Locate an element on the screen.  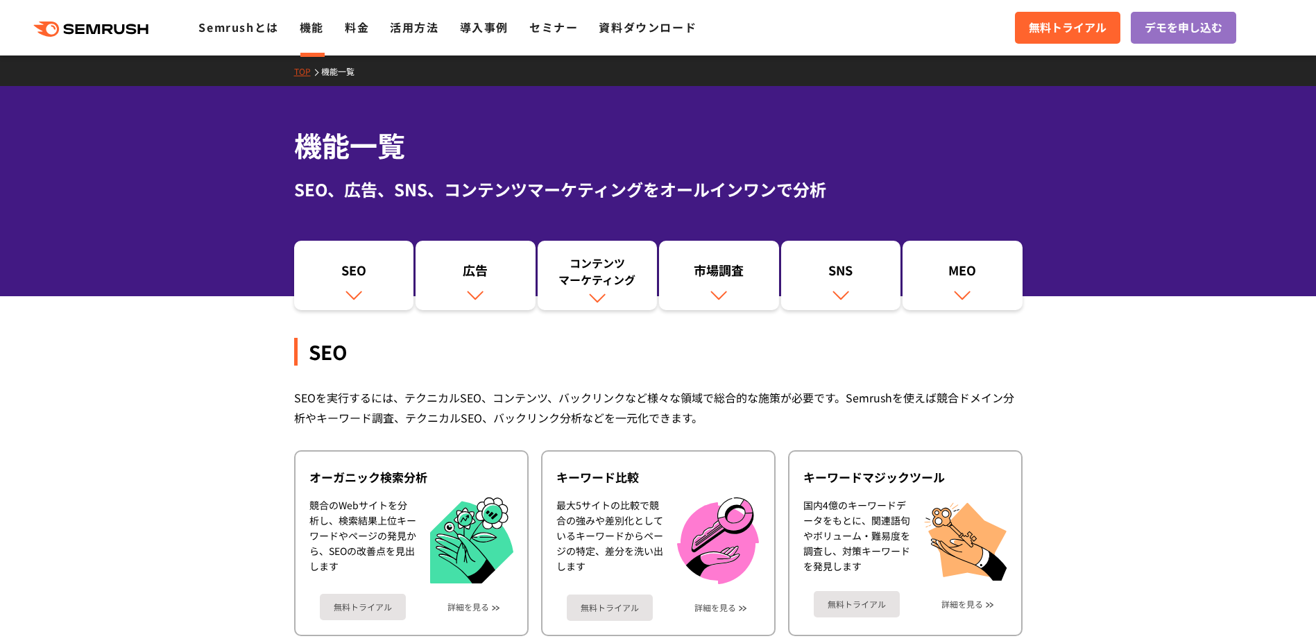
a: 活用方法 is located at coordinates (414, 27).